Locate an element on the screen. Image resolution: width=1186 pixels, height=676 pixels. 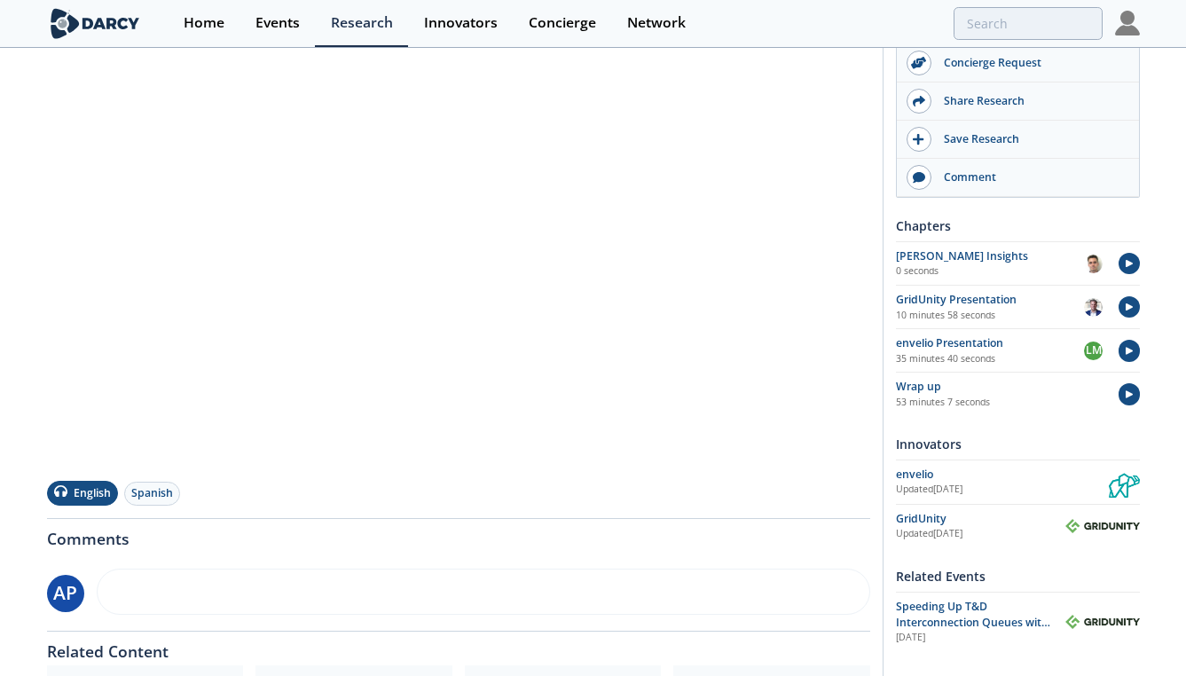
div: Comment is located at coordinates (1031, 177).